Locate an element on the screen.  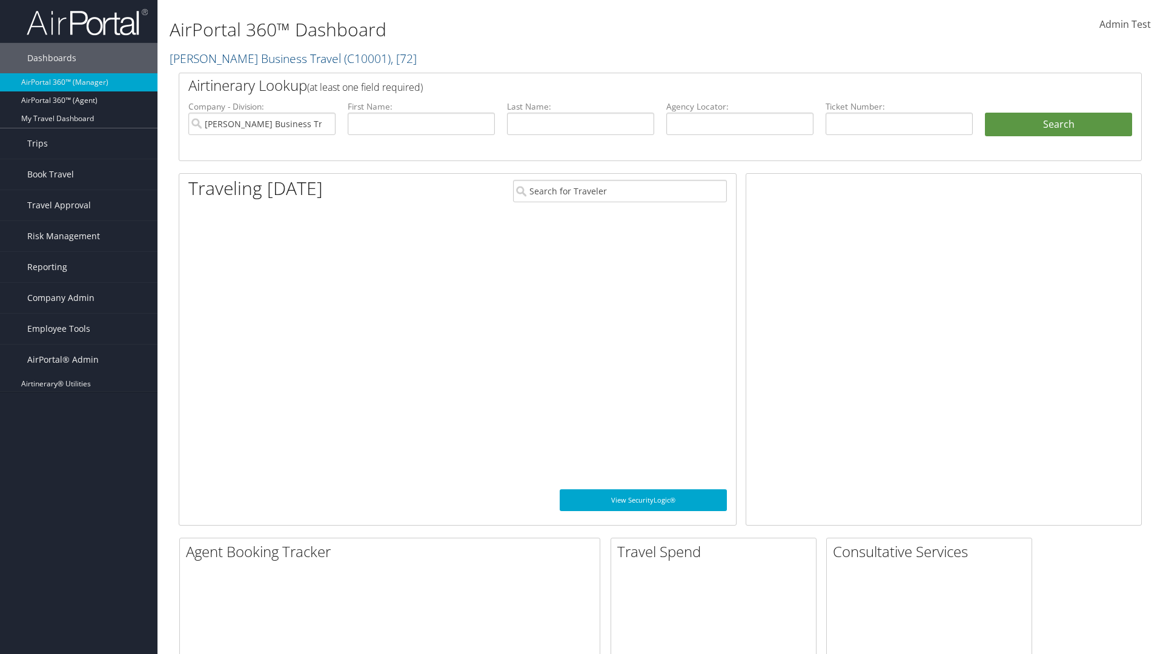
span: Reporting is located at coordinates (47, 267).